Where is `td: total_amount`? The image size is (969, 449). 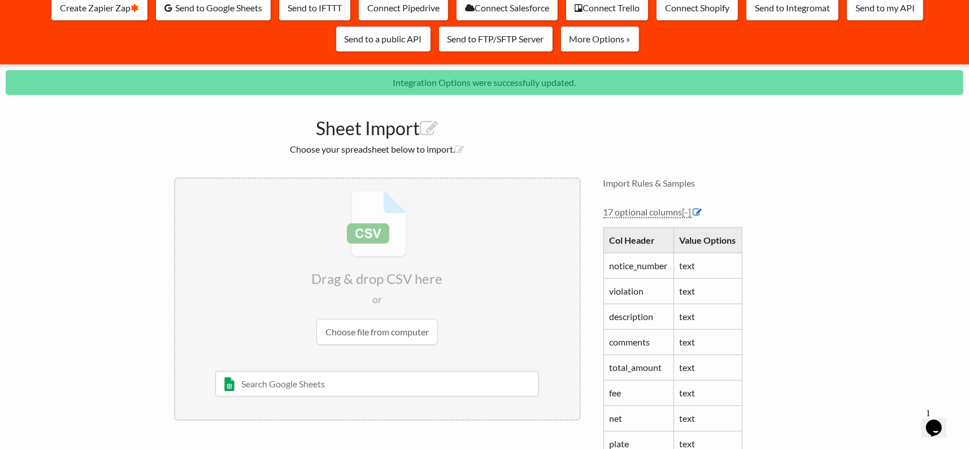
td: total_amount is located at coordinates (639, 367).